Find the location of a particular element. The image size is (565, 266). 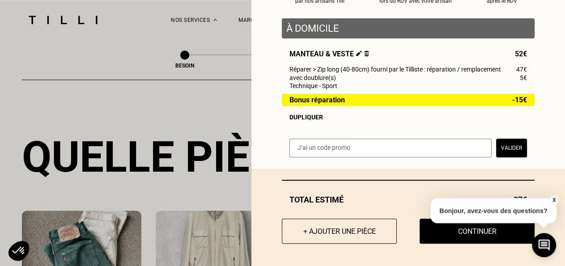

span: avec doublure(s) is located at coordinates (313, 78).